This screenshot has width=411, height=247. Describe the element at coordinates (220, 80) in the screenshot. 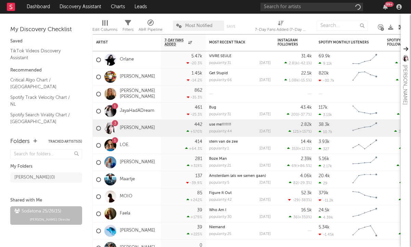

I see `div: popularity: 66` at that location.